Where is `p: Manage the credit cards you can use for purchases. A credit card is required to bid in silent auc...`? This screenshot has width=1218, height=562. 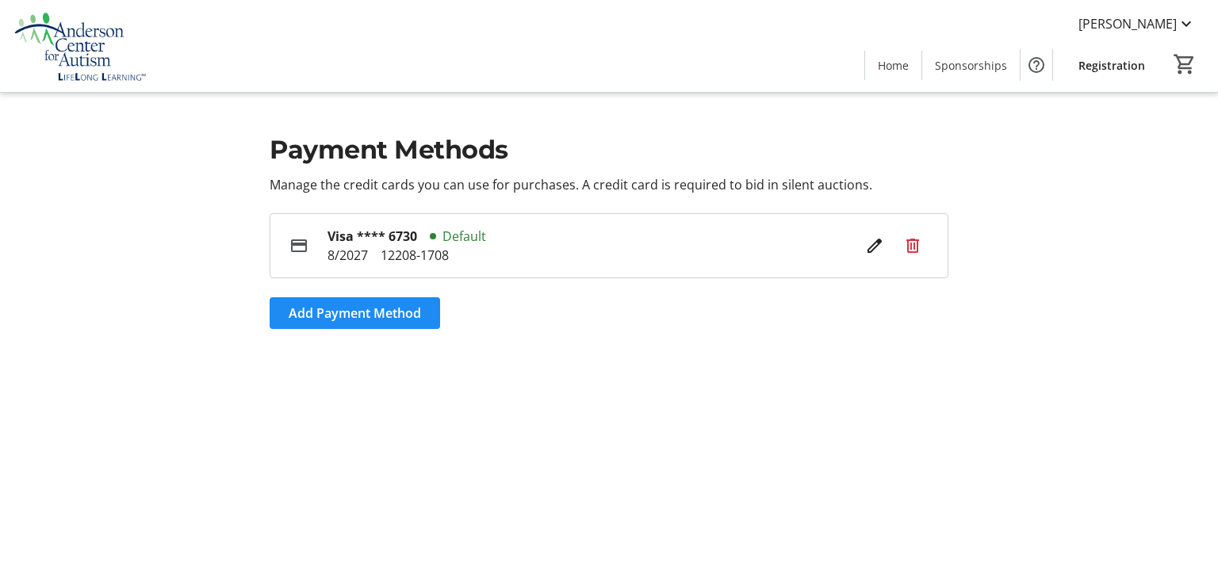 p: Manage the credit cards you can use for purchases. A credit card is required to bid in silent auc... is located at coordinates (609, 185).